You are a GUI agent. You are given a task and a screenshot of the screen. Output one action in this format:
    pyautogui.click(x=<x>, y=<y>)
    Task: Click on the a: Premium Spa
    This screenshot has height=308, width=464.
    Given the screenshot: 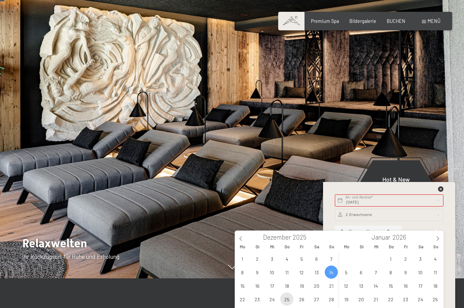 What is the action you would take?
    pyautogui.click(x=324, y=21)
    